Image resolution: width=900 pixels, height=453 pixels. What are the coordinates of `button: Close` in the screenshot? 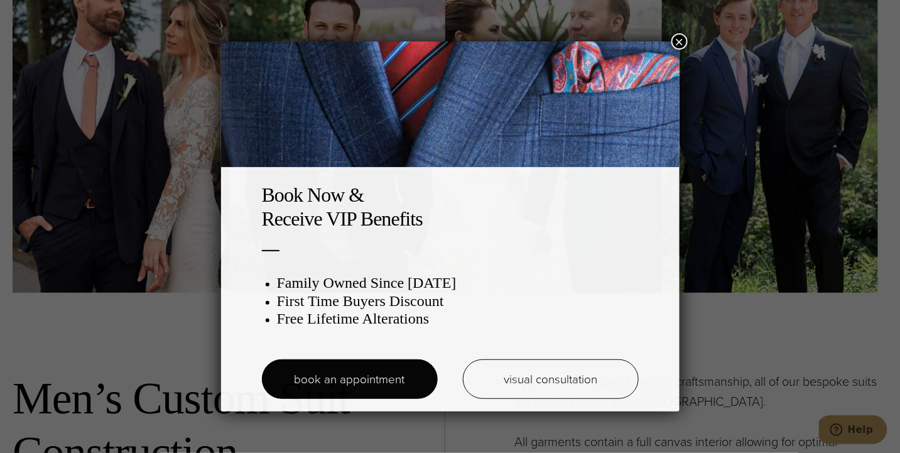 It's located at (680, 41).